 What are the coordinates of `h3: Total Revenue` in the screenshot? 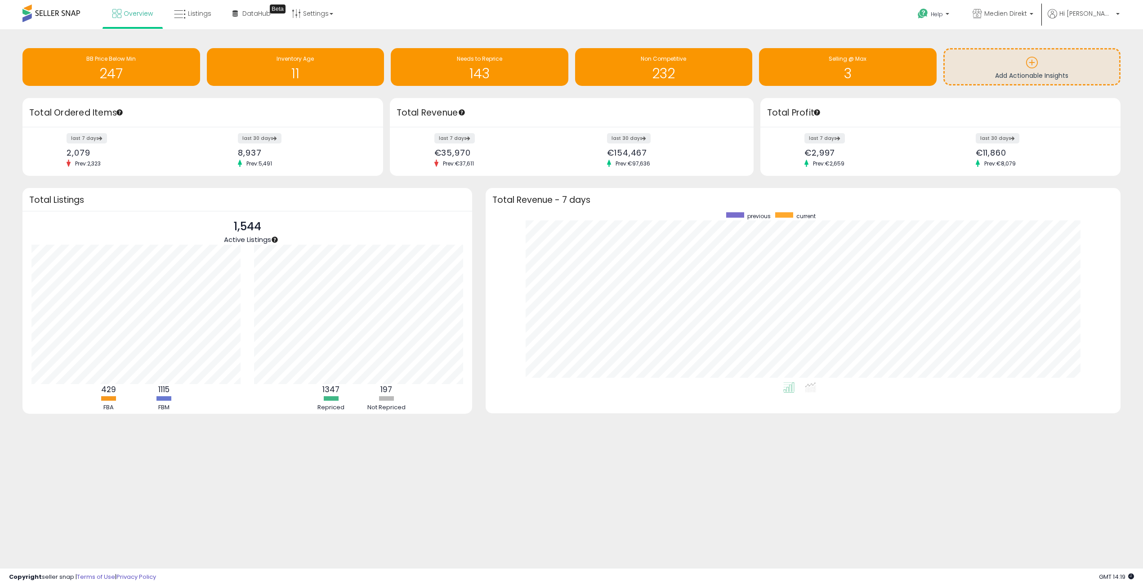 It's located at (571, 113).